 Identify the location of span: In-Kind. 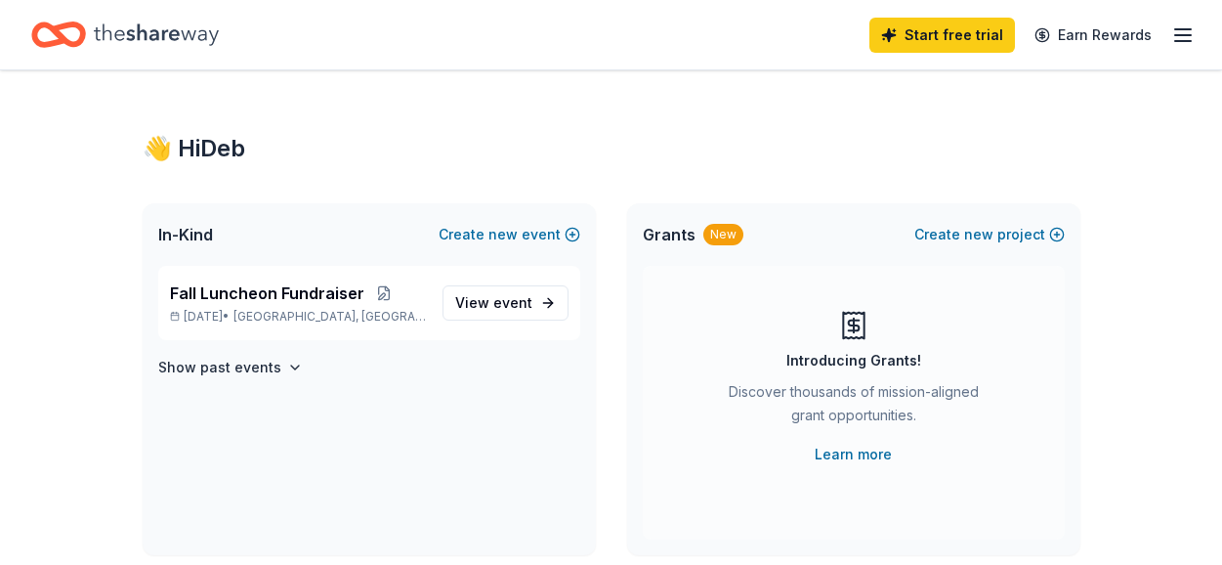
(186, 234).